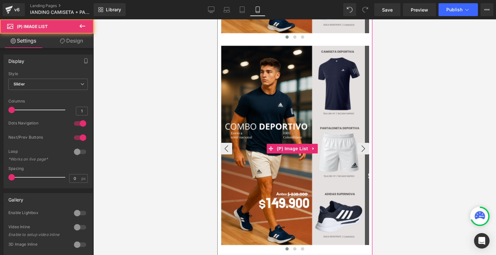 This screenshot has width=496, height=255. Describe the element at coordinates (387, 10) in the screenshot. I see `span: Save` at that location.